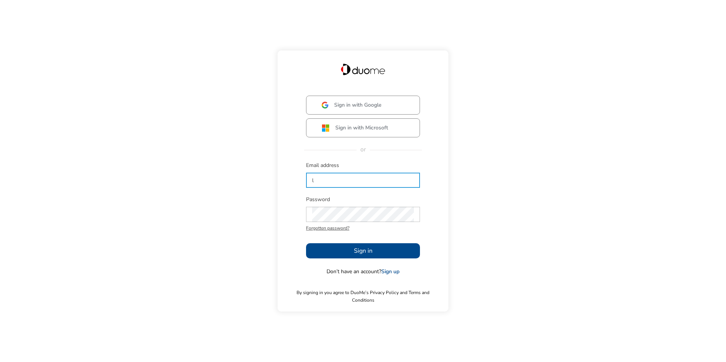 Image resolution: width=726 pixels, height=362 pixels. What do you see at coordinates (363, 150) in the screenshot?
I see `span: or` at bounding box center [363, 150].